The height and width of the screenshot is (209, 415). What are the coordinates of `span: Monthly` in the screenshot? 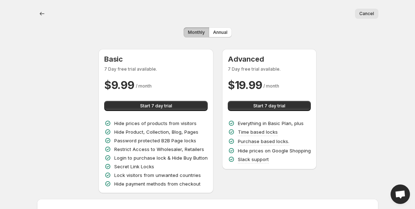 It's located at (196, 32).